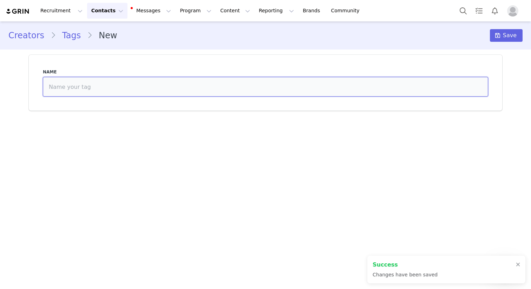 The image size is (531, 289). I want to click on button: Search, so click(463, 11).